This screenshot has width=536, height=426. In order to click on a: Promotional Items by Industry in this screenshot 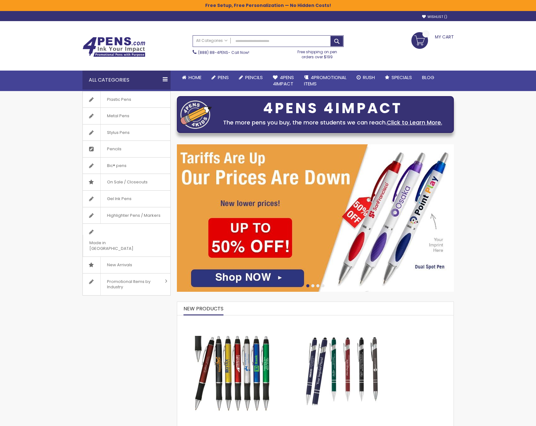, I will do `click(127, 284)`.